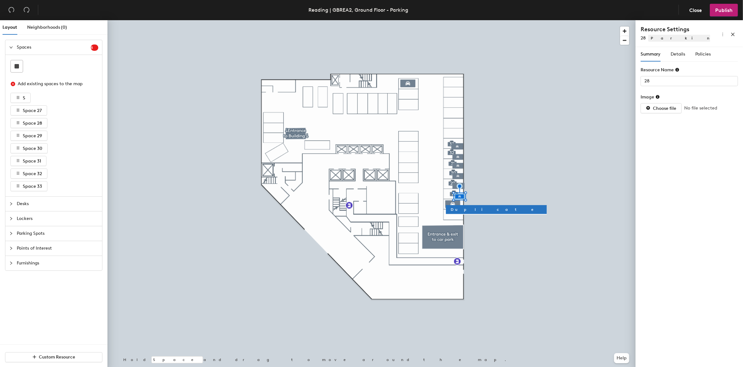 This screenshot has height=367, width=743. Describe the element at coordinates (28, 161) in the screenshot. I see `button: Space 31` at that location.